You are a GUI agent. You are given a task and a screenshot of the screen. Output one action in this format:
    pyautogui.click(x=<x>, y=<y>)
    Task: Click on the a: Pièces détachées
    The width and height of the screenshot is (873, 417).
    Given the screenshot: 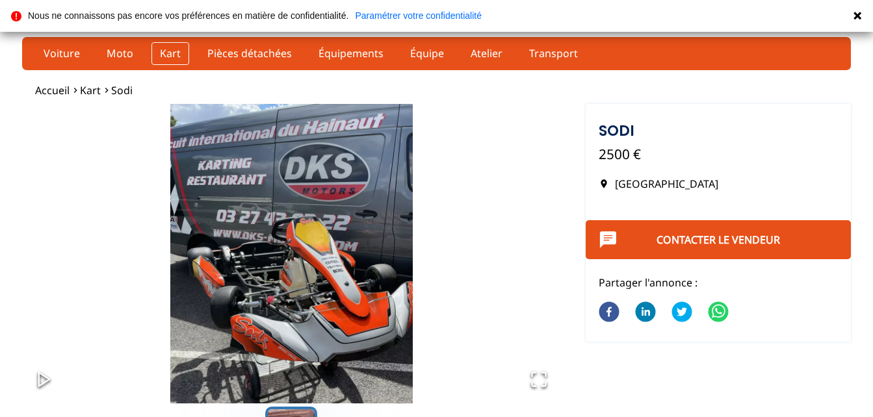 What is the action you would take?
    pyautogui.click(x=250, y=53)
    